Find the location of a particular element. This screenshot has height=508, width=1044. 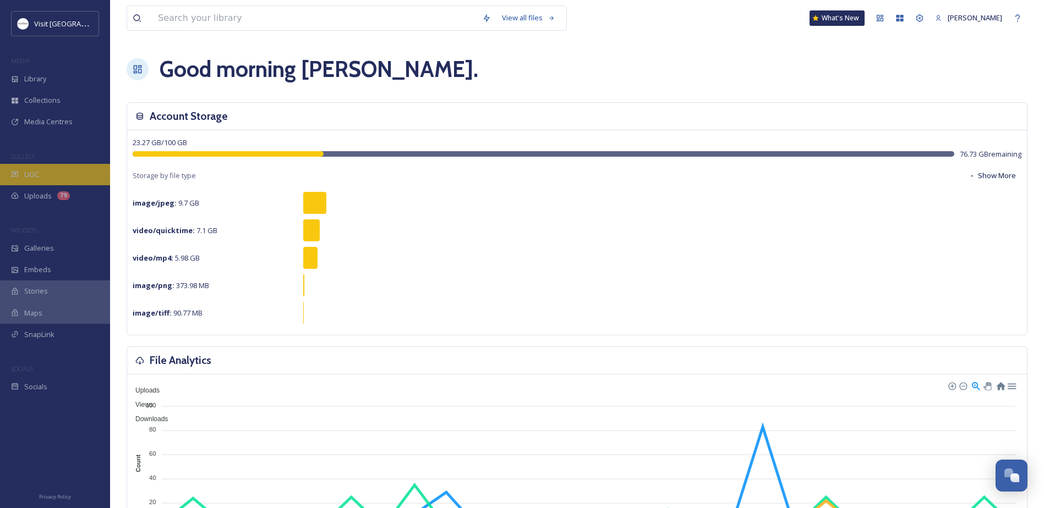

tspan: 40 is located at coordinates (152, 478).